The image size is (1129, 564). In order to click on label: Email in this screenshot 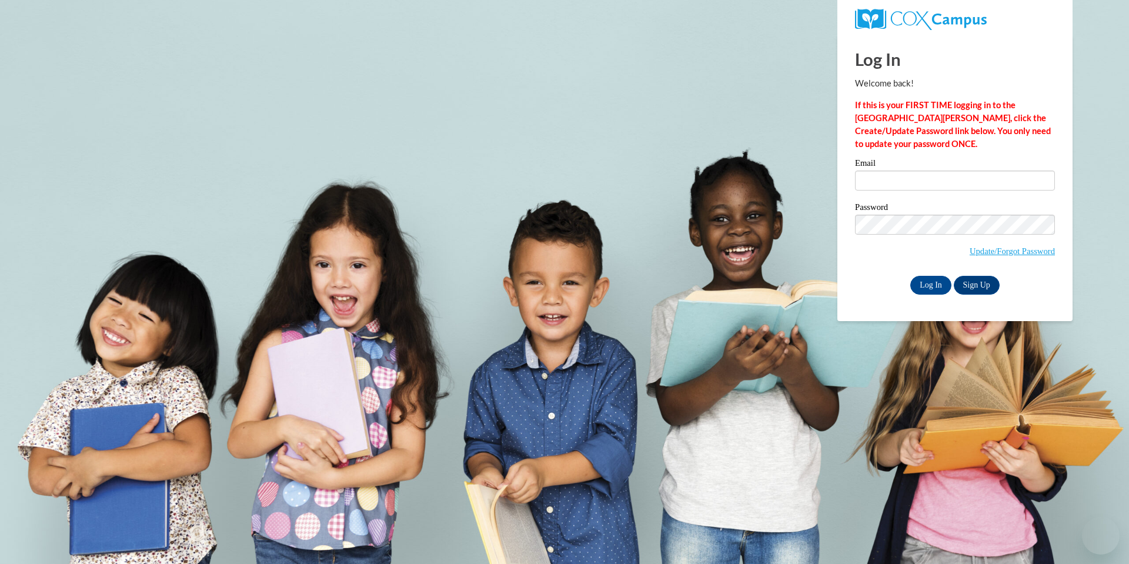, I will do `click(955, 165)`.